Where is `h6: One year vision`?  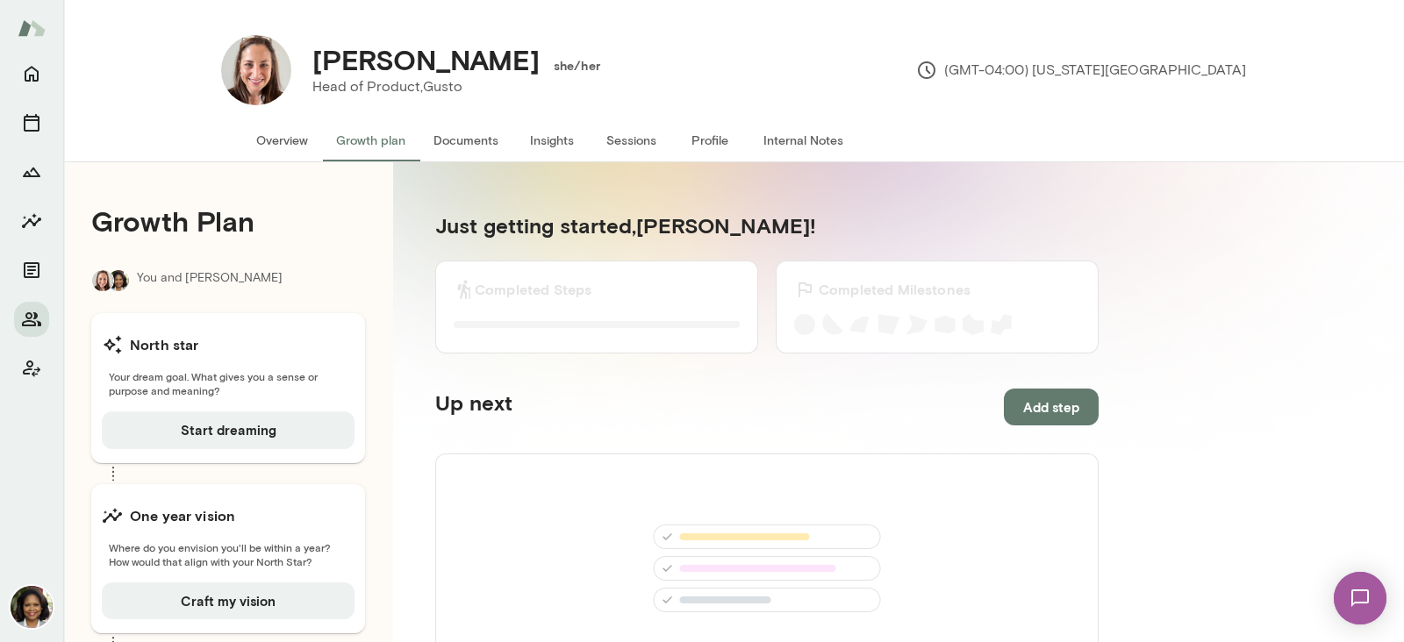 h6: One year vision is located at coordinates (183, 516).